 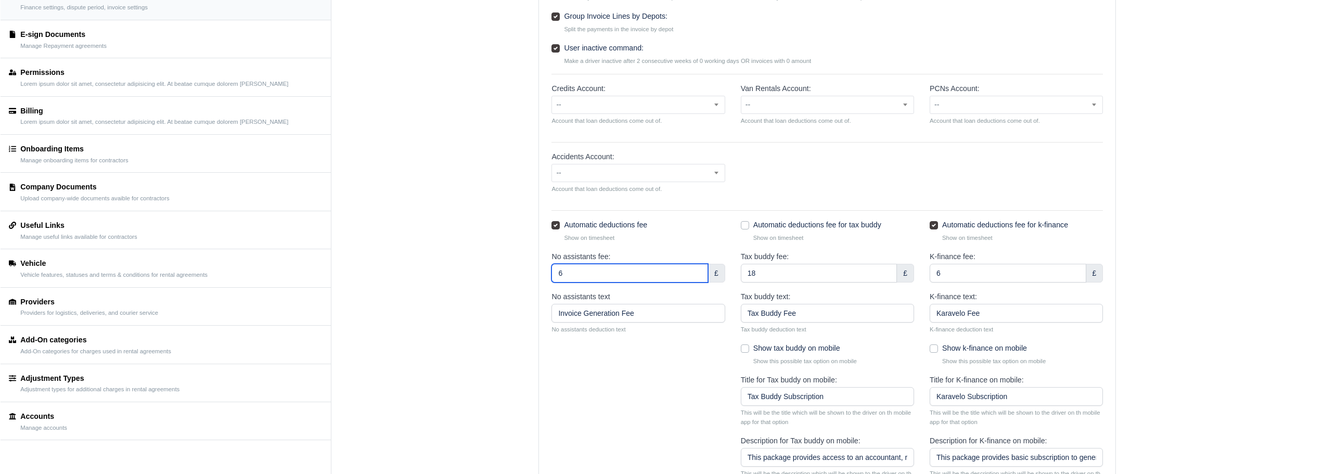 What do you see at coordinates (827, 329) in the screenshot?
I see `small: Tax buddy deduction text` at bounding box center [827, 329].